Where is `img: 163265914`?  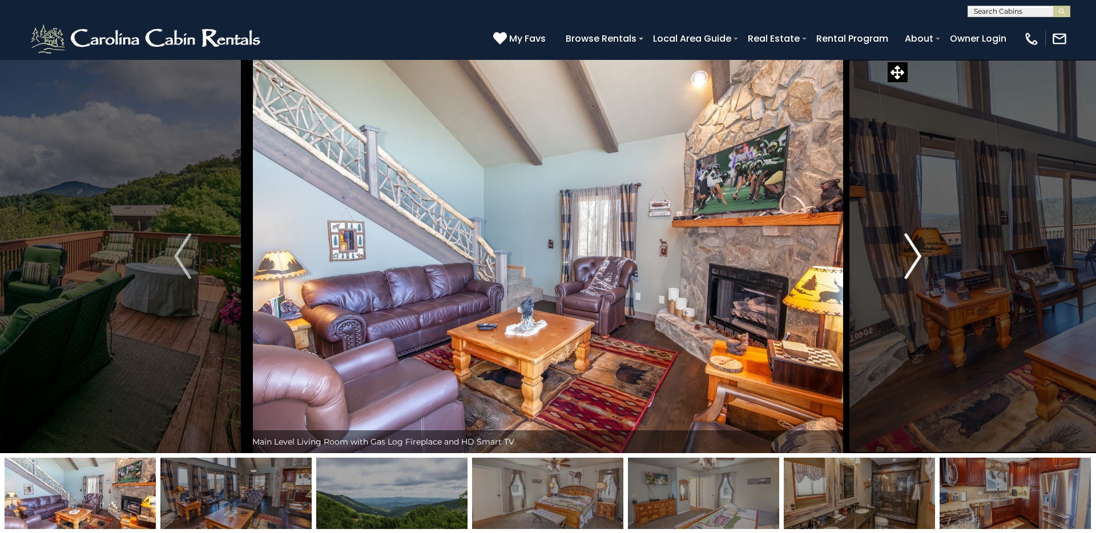
img: 163265914 is located at coordinates (703, 493).